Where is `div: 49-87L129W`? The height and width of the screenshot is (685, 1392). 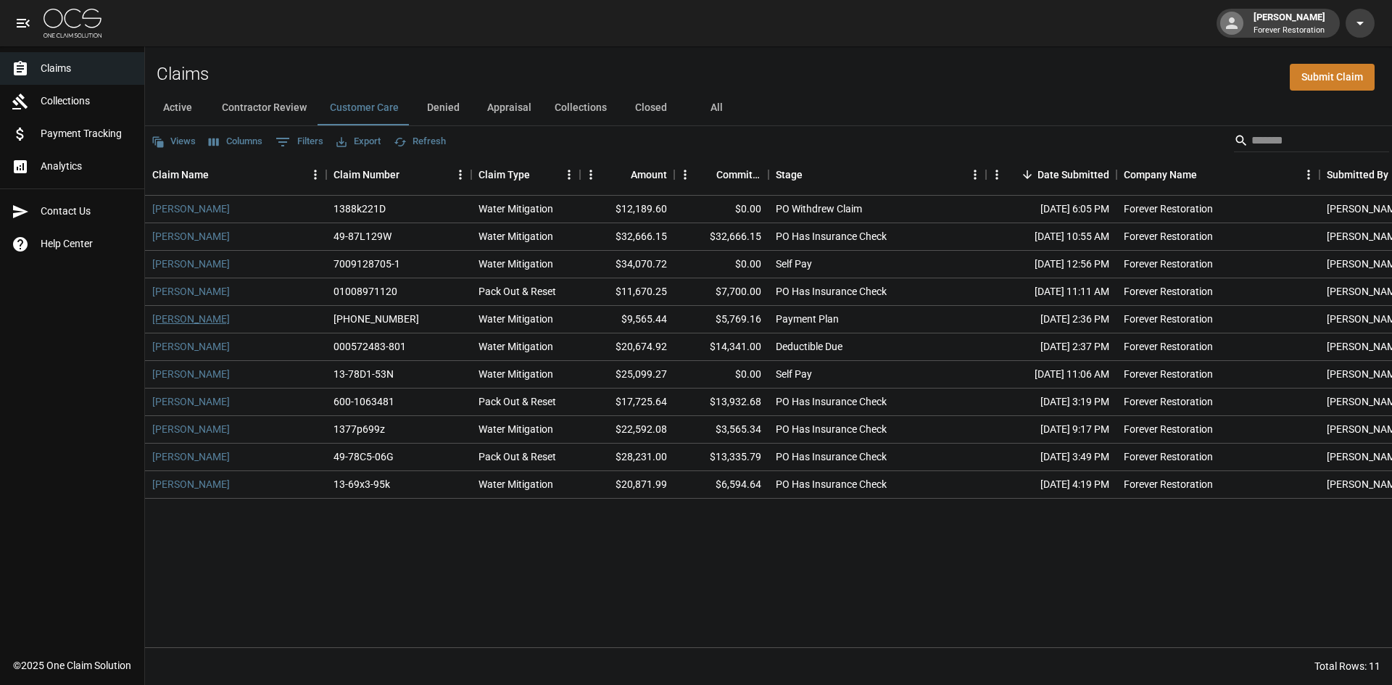
div: 49-87L129W is located at coordinates (362, 236).